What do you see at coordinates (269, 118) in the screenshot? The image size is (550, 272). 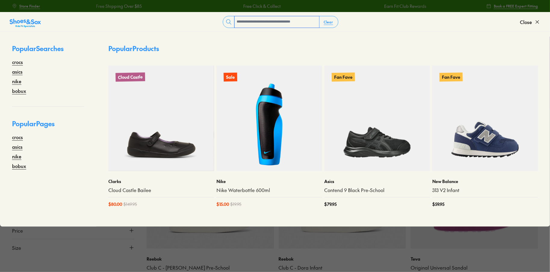 I see `a: Sale` at bounding box center [269, 118].